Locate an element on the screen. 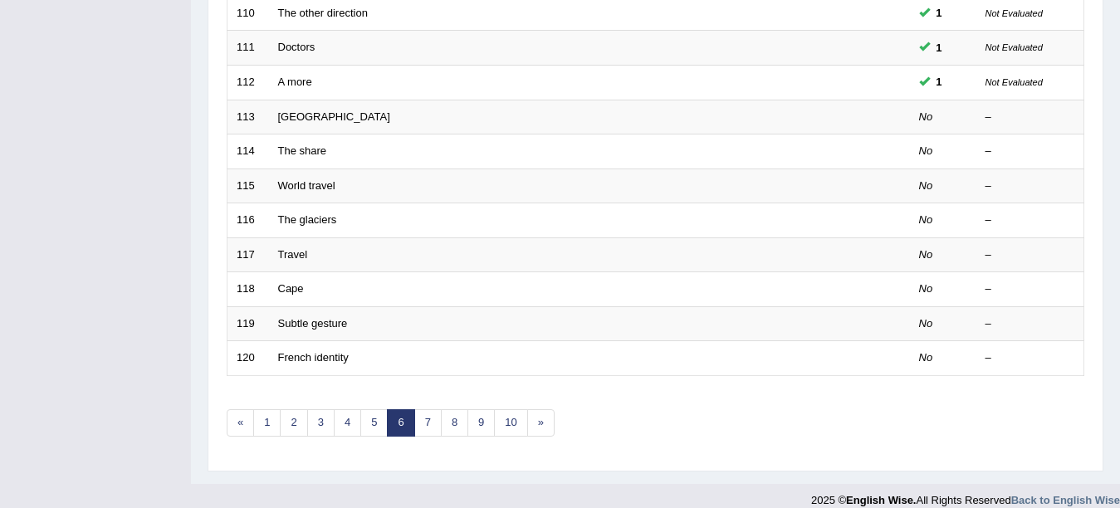  a: 8 is located at coordinates (454, 423).